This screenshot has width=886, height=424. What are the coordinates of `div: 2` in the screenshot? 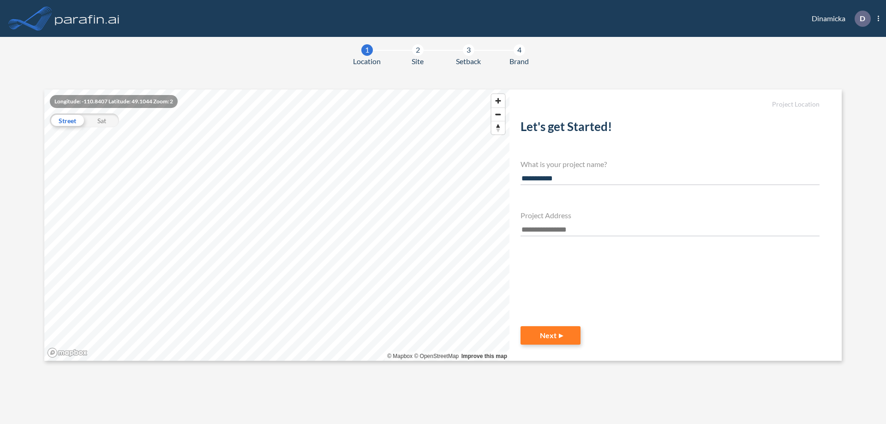 It's located at (417, 50).